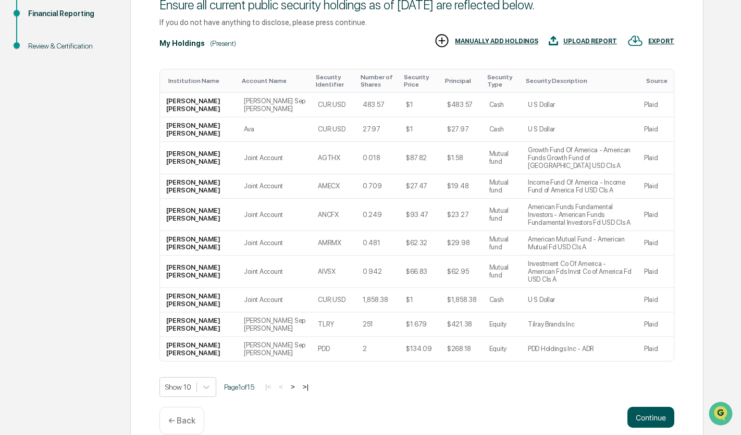 Image resolution: width=741 pixels, height=435 pixels. Describe the element at coordinates (462, 105) in the screenshot. I see `td: $483.57` at that location.